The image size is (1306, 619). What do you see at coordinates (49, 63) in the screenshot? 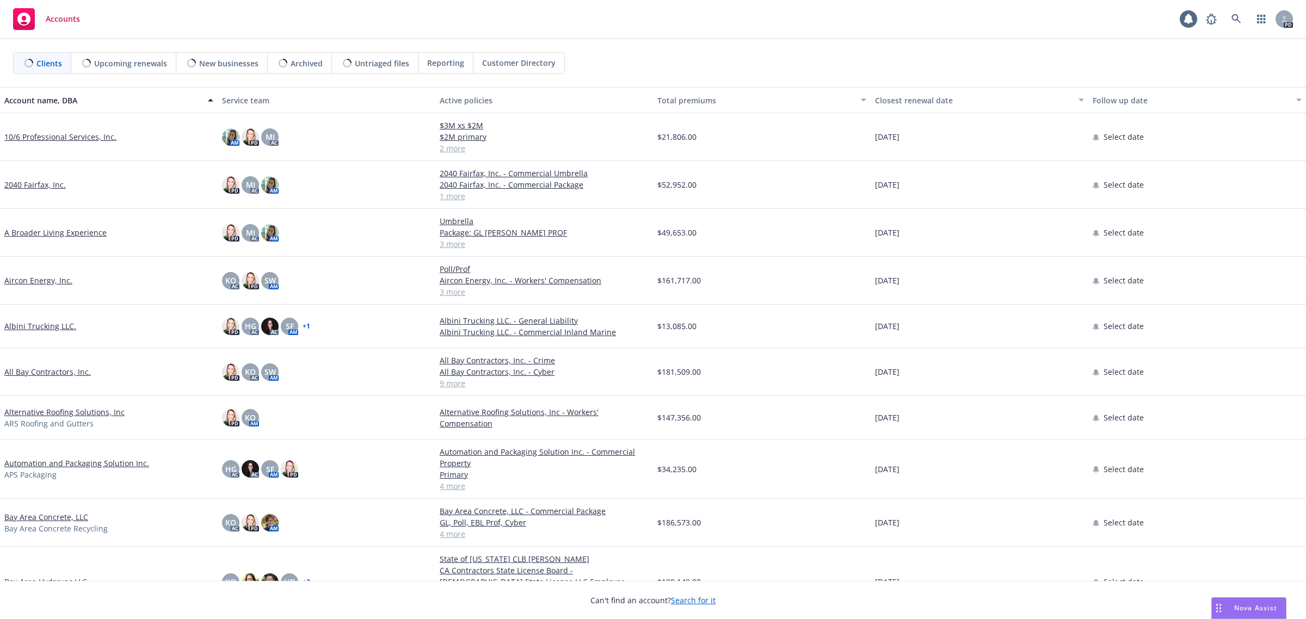
I see `span: Clients` at bounding box center [49, 63].